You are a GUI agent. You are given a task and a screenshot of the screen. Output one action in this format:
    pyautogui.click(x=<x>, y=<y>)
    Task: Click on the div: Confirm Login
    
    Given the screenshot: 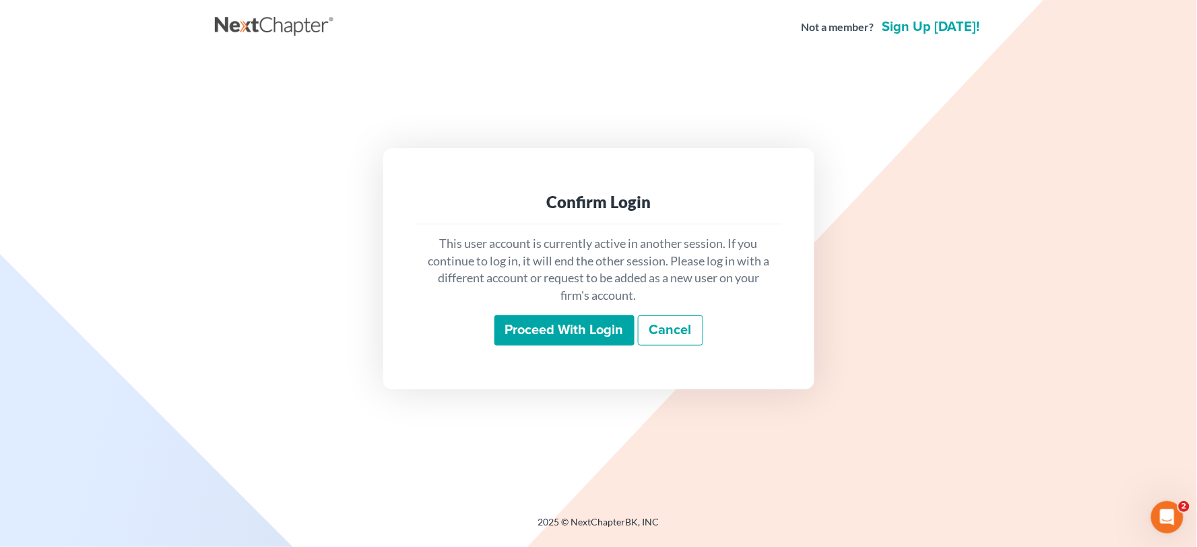 What is the action you would take?
    pyautogui.click(x=599, y=202)
    